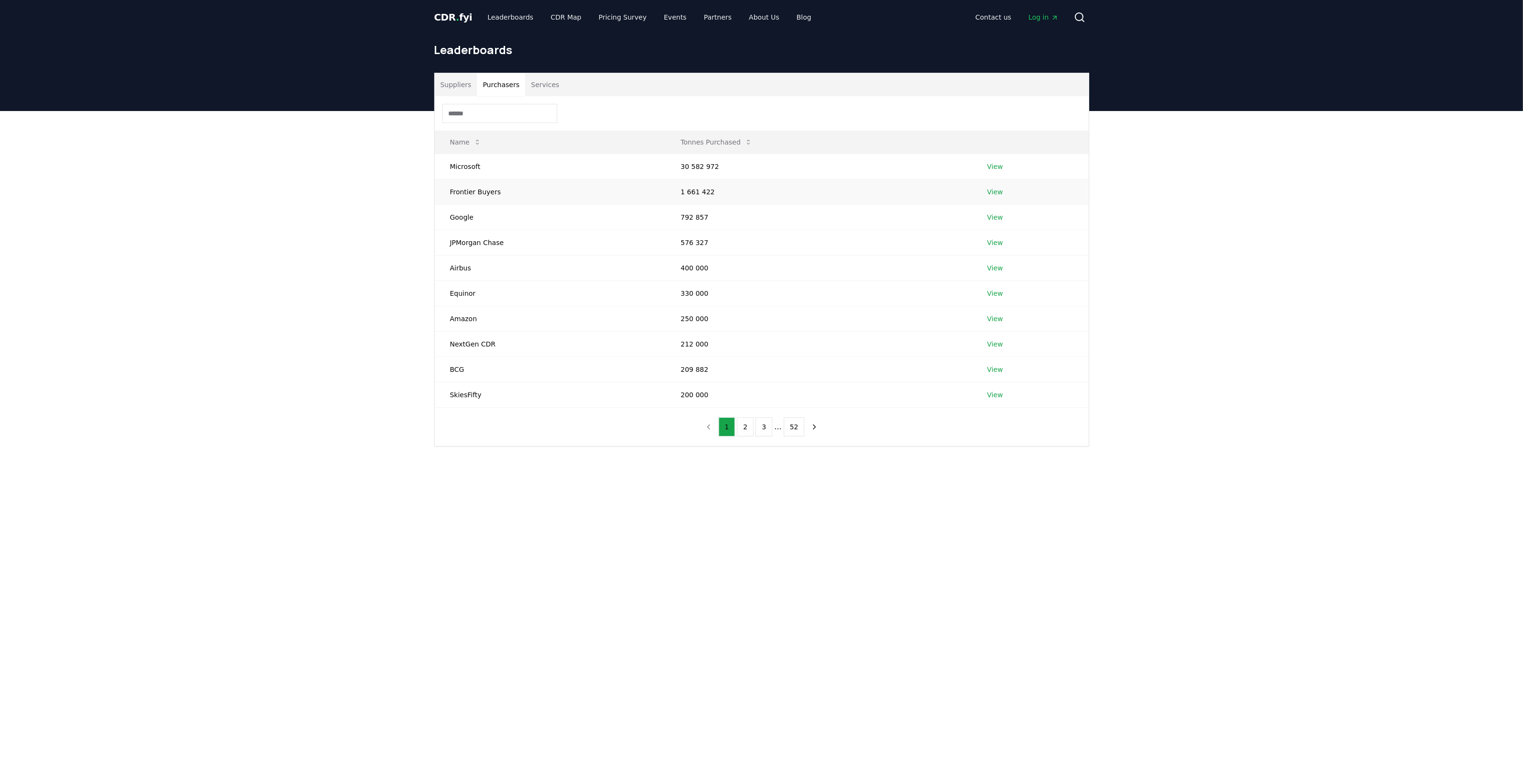 The image size is (1523, 760). What do you see at coordinates (1043, 17) in the screenshot?
I see `a: Log in` at bounding box center [1043, 17].